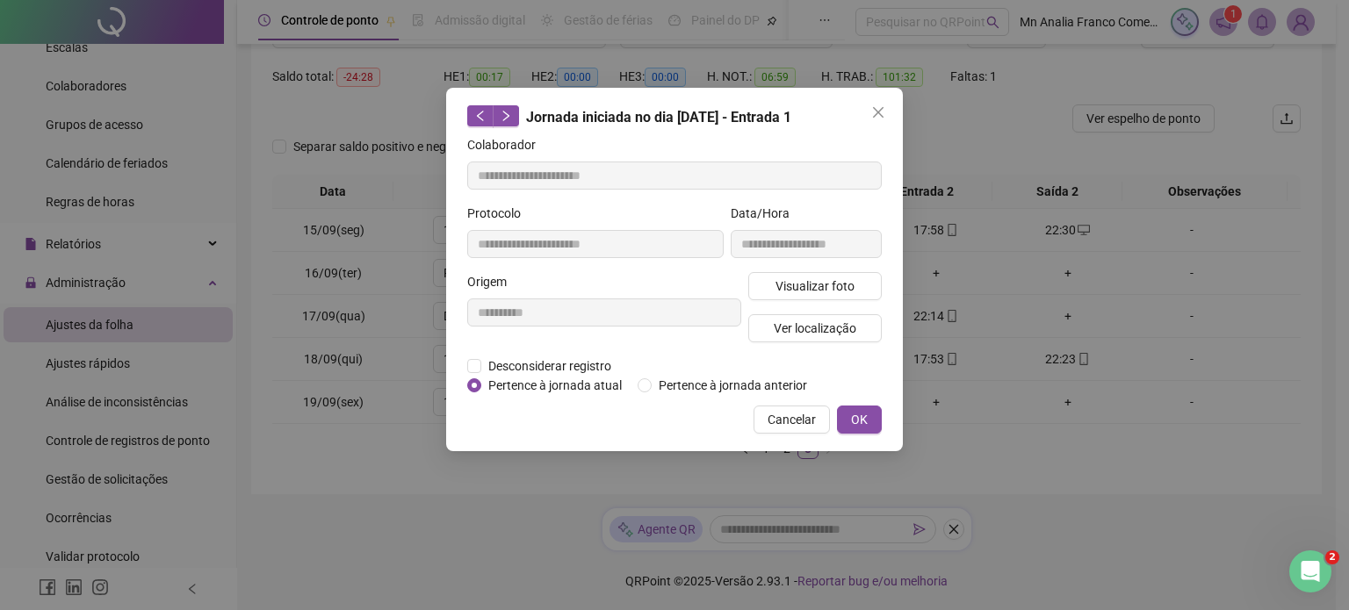  I want to click on span: 2, so click(1332, 558).